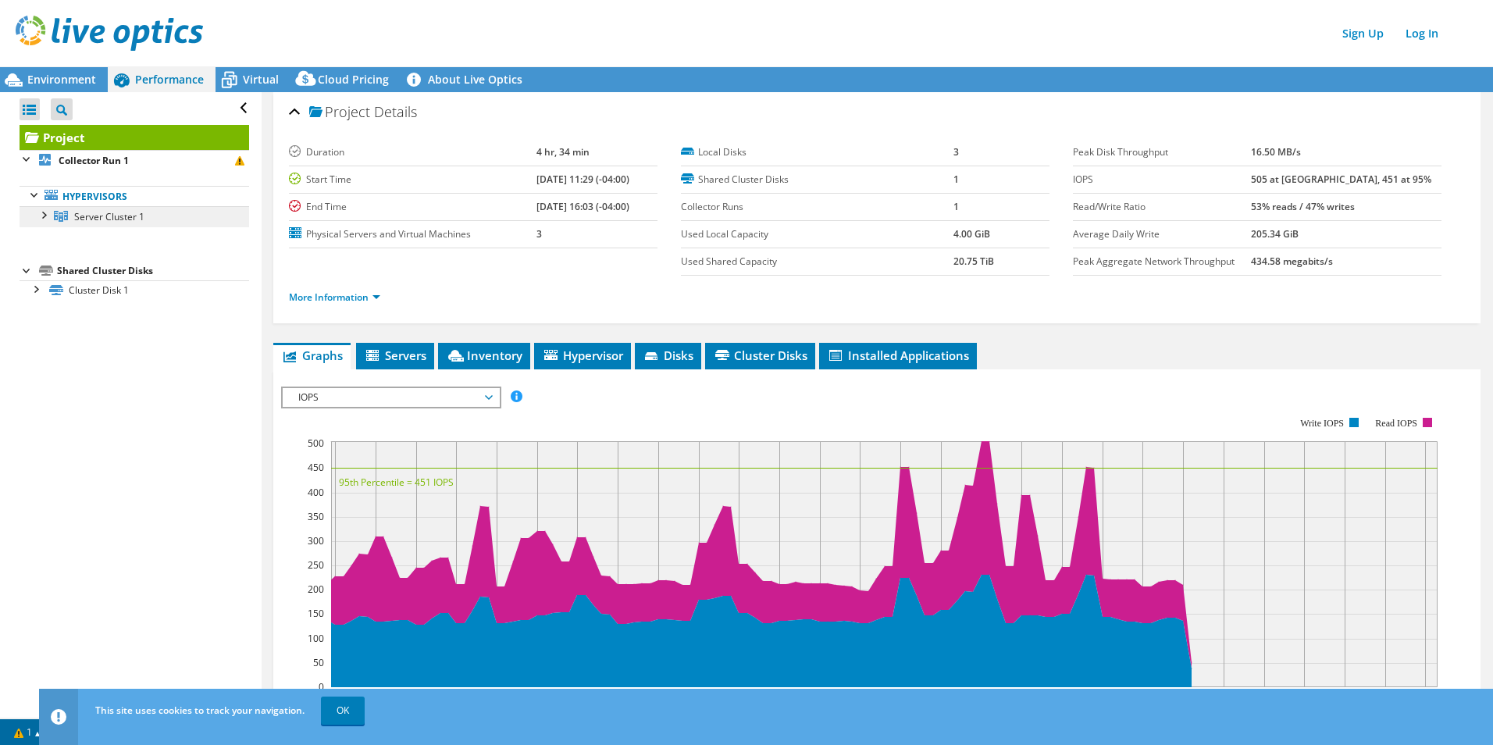  Describe the element at coordinates (1162, 234) in the screenshot. I see `label: Average Daily Write` at that location.